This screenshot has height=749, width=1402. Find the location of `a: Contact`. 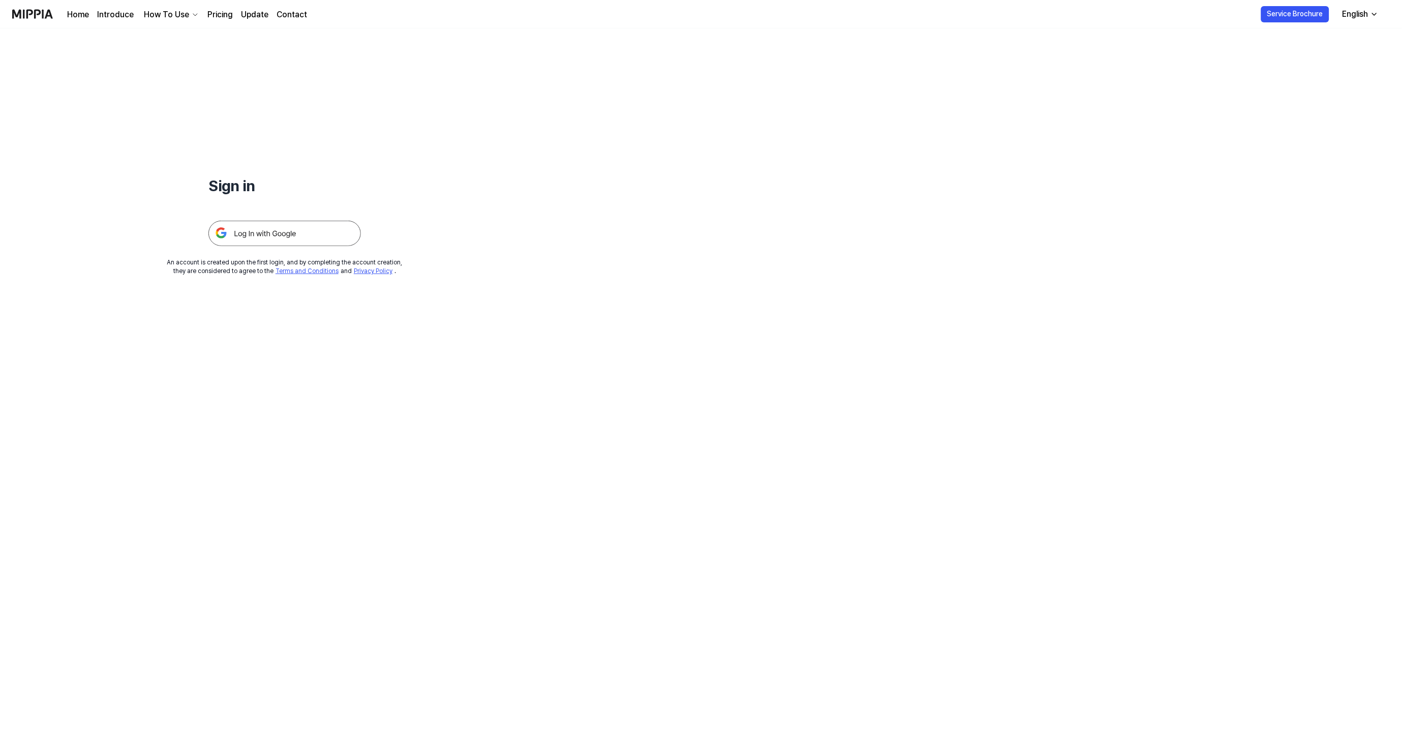

a: Contact is located at coordinates (292, 15).